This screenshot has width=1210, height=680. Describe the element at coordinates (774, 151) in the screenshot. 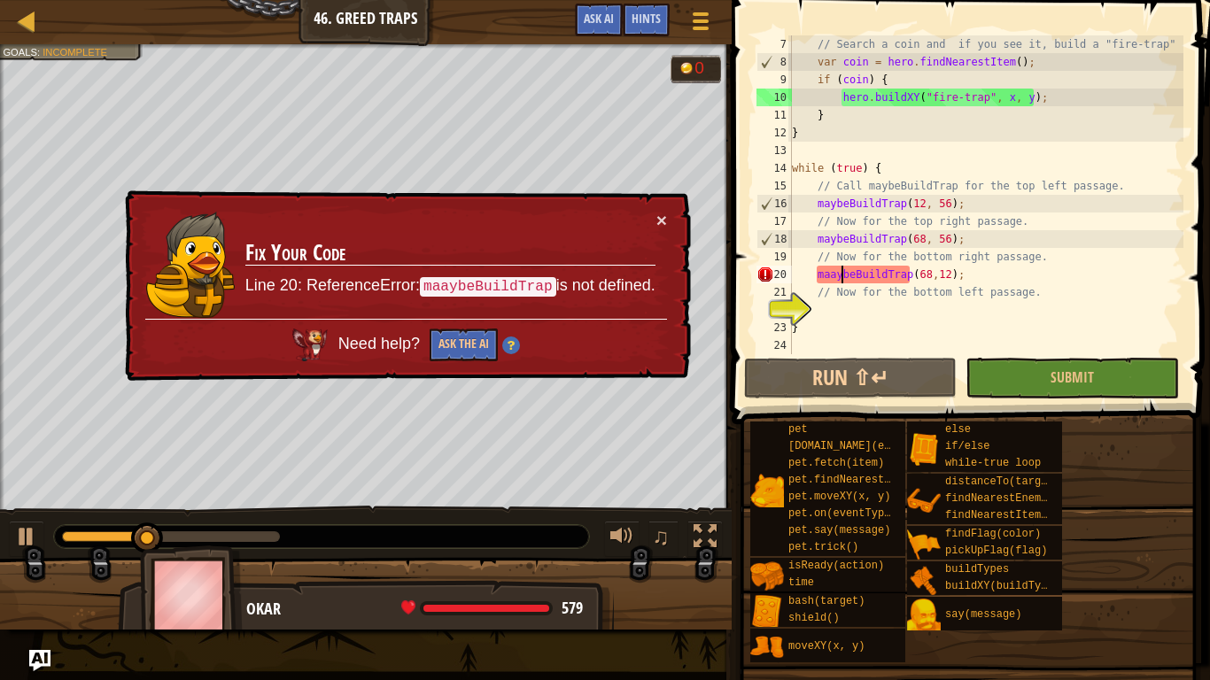

I see `div: 13` at that location.